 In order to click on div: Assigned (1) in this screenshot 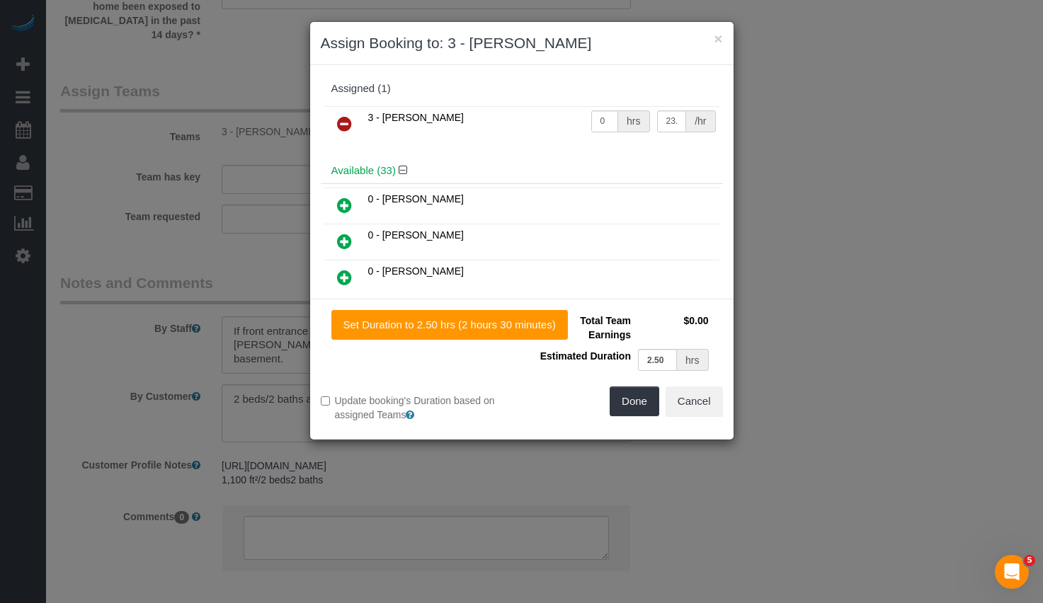, I will do `click(522, 89)`.